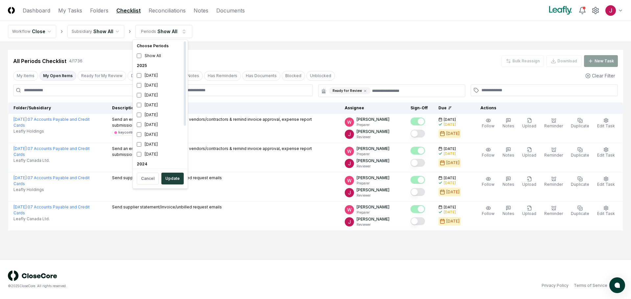  I want to click on button: Update, so click(173, 179).